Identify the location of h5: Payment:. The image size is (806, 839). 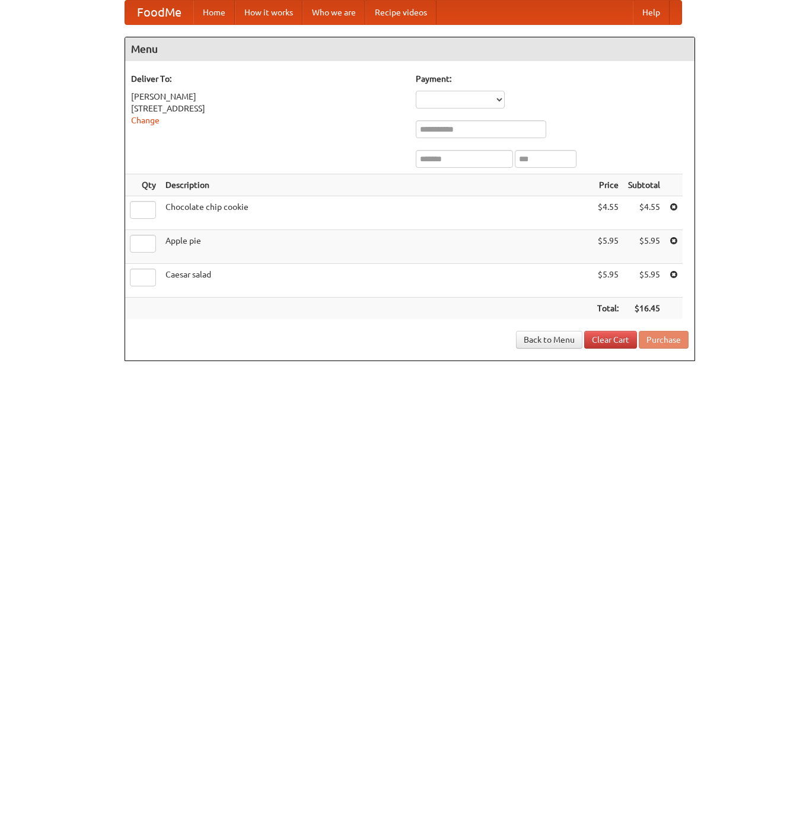
(552, 79).